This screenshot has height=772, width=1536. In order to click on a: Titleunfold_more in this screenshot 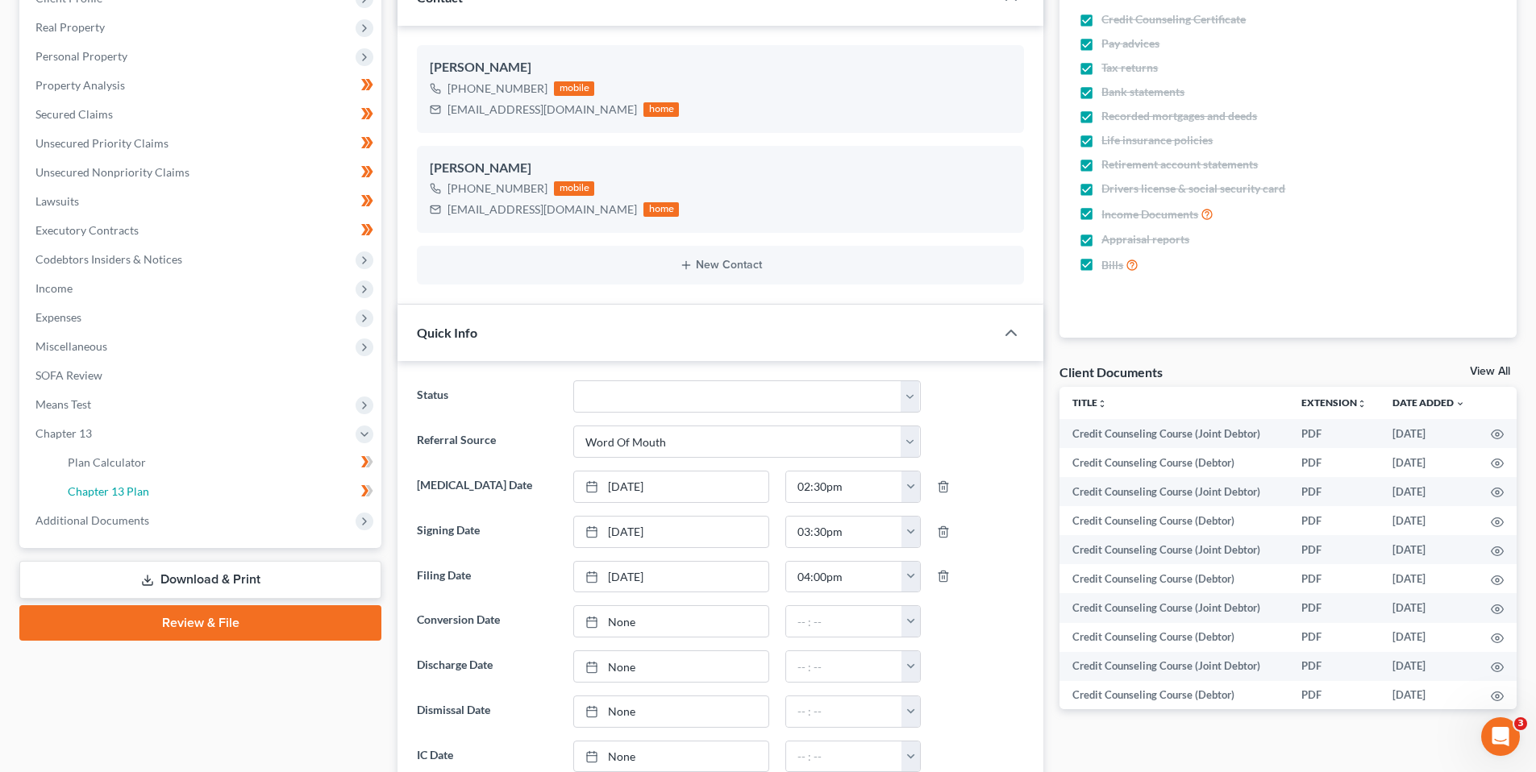, I will do `click(1089, 402)`.